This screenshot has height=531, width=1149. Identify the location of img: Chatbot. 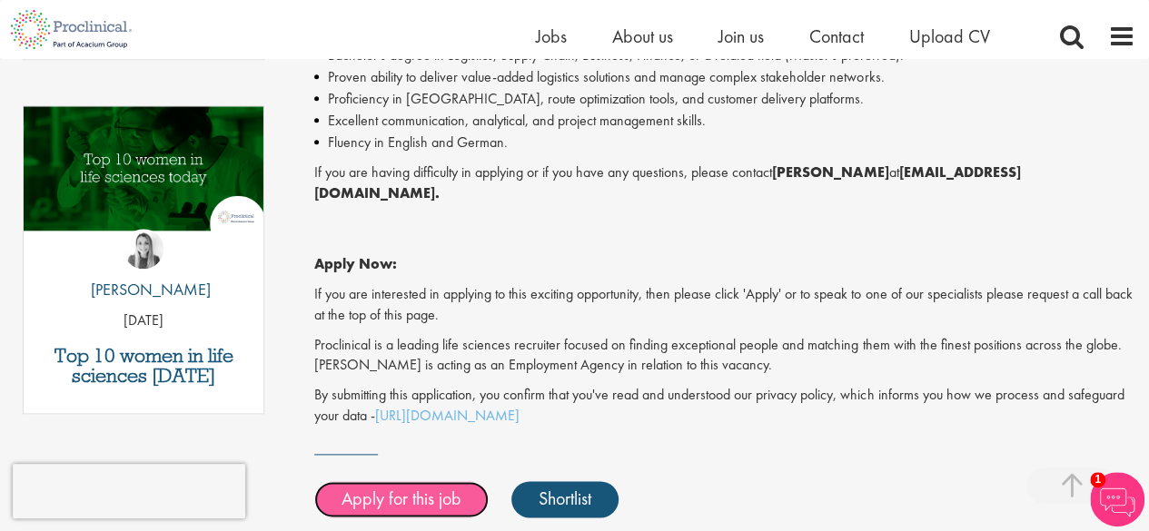
(1117, 500).